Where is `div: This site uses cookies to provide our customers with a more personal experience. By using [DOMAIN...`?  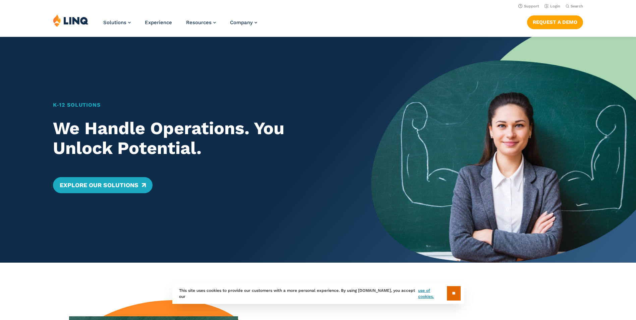
div: This site uses cookies to provide our customers with a more personal experience. By using [DOMAIN... is located at coordinates (318, 293).